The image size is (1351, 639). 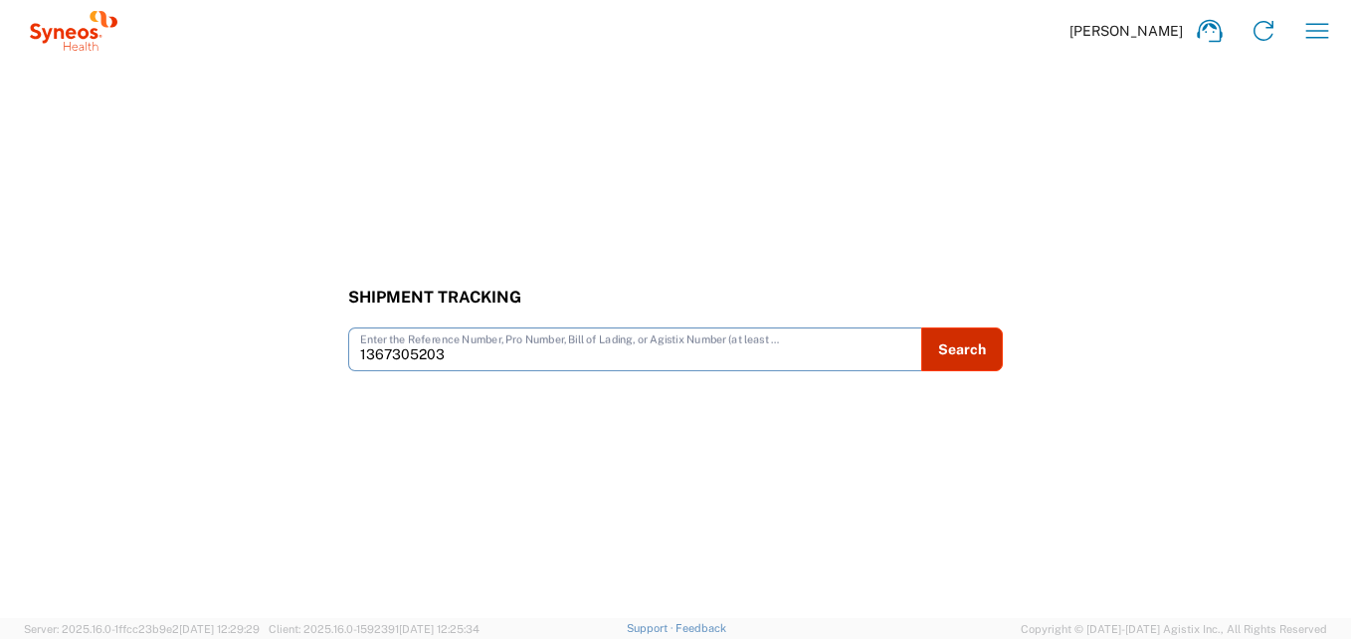 I want to click on span: Server: 2025.16.0-1ffcc23b9e2, so click(x=141, y=629).